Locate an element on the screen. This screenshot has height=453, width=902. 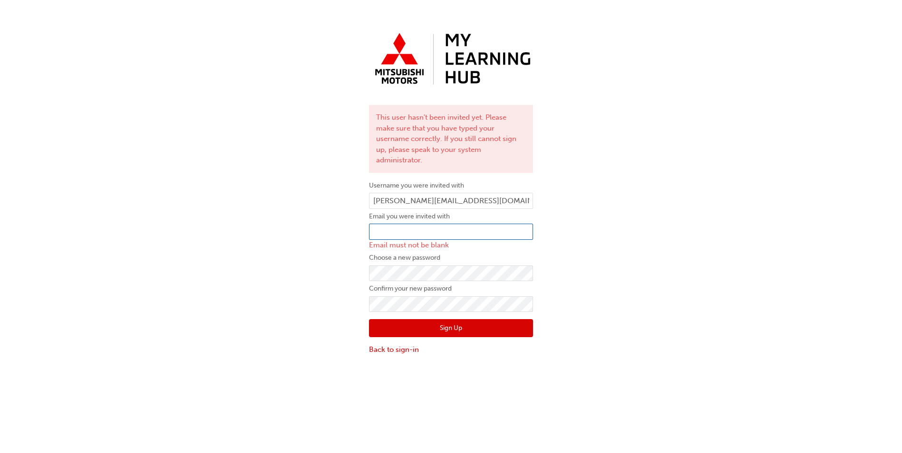
label: Choose a new password is located at coordinates (451, 258).